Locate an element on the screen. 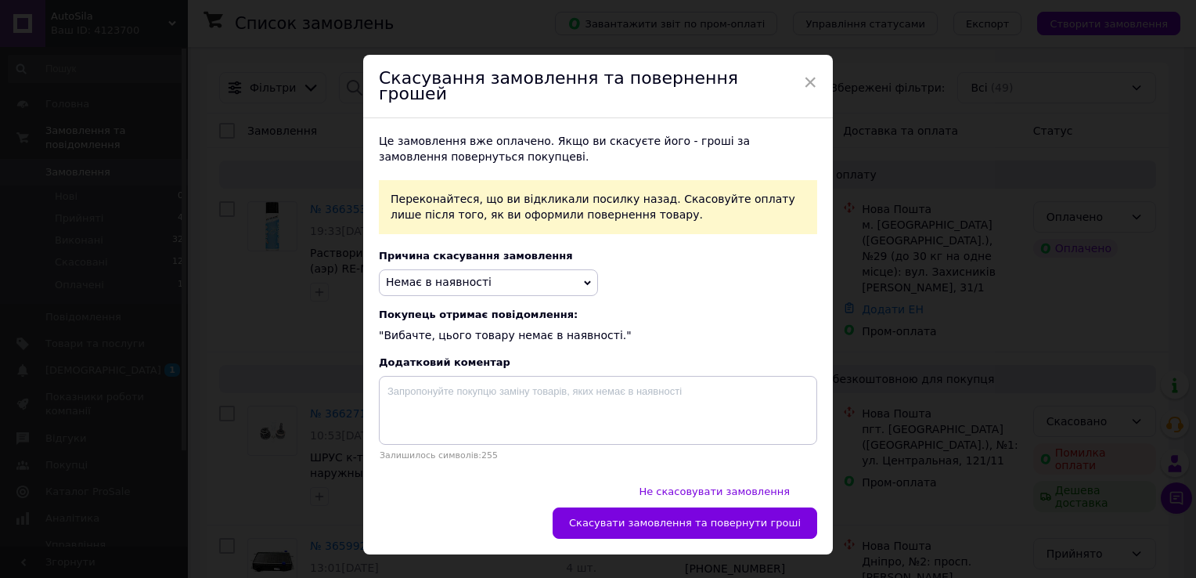  div: Переконайтеся, що ви відкликали посилку назад. Скасовуйте оплату лише після того, як ви оформили ... is located at coordinates (598, 207).